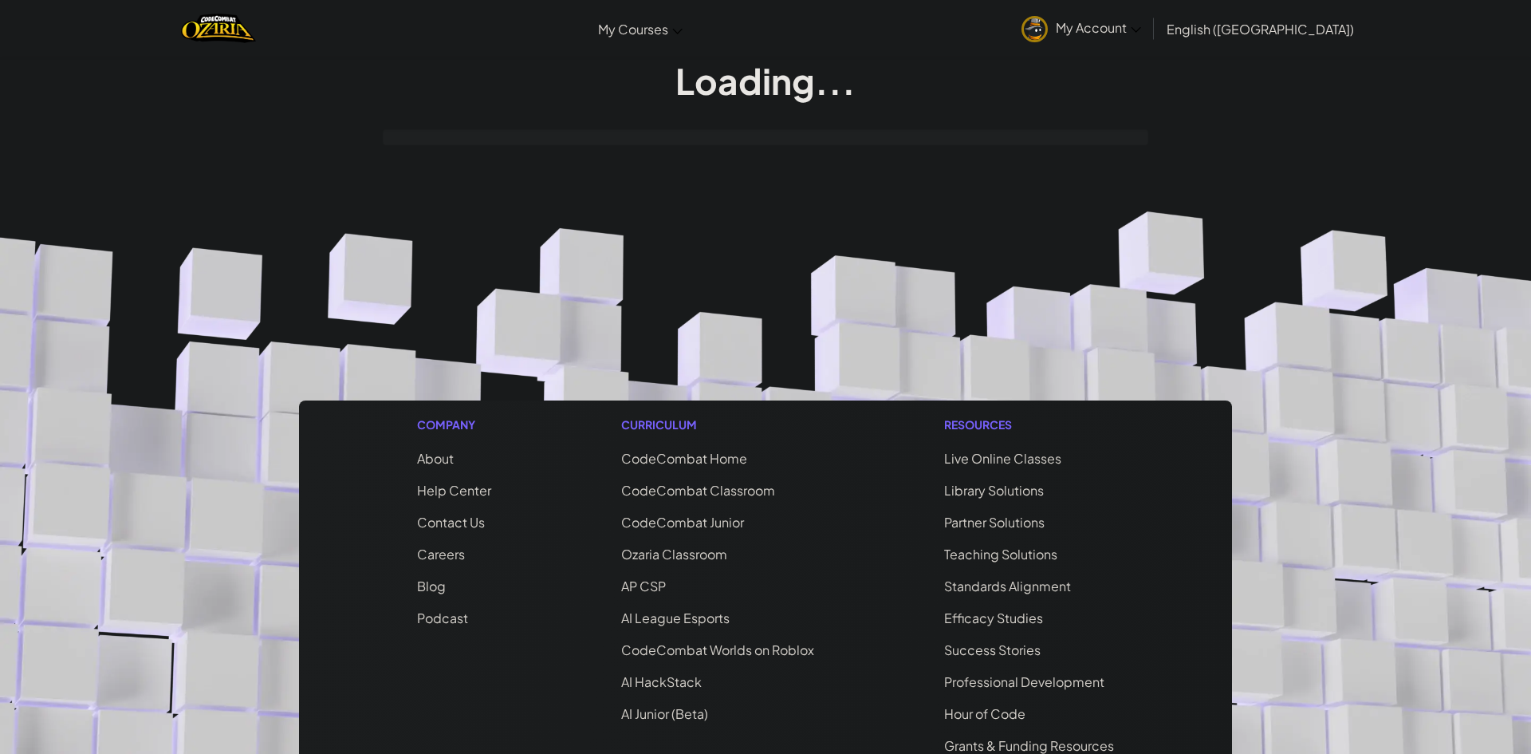 The width and height of the screenshot is (1531, 754). I want to click on a: About, so click(435, 458).